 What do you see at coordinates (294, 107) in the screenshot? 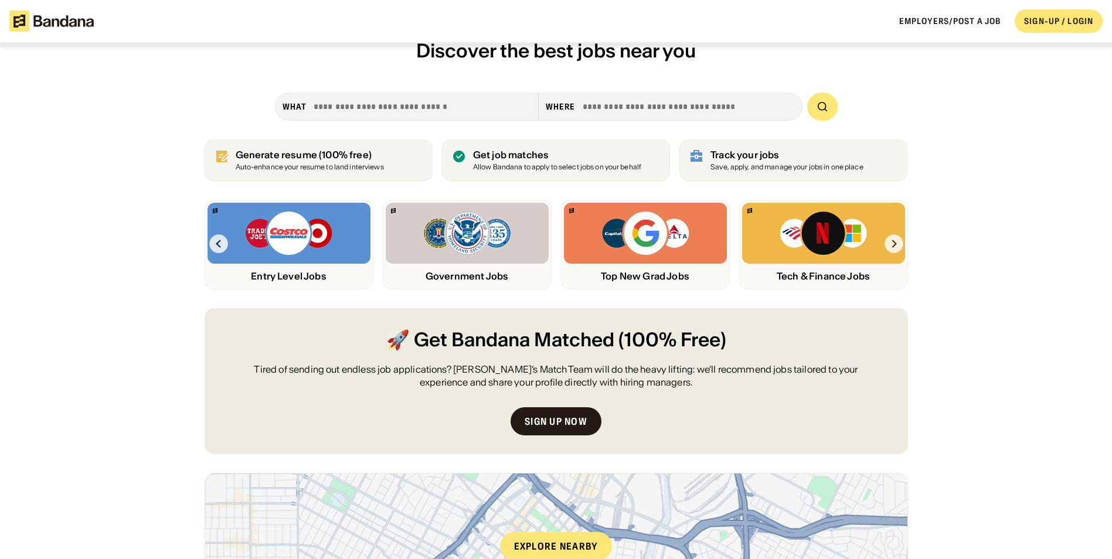
I see `div: what` at bounding box center [294, 107].